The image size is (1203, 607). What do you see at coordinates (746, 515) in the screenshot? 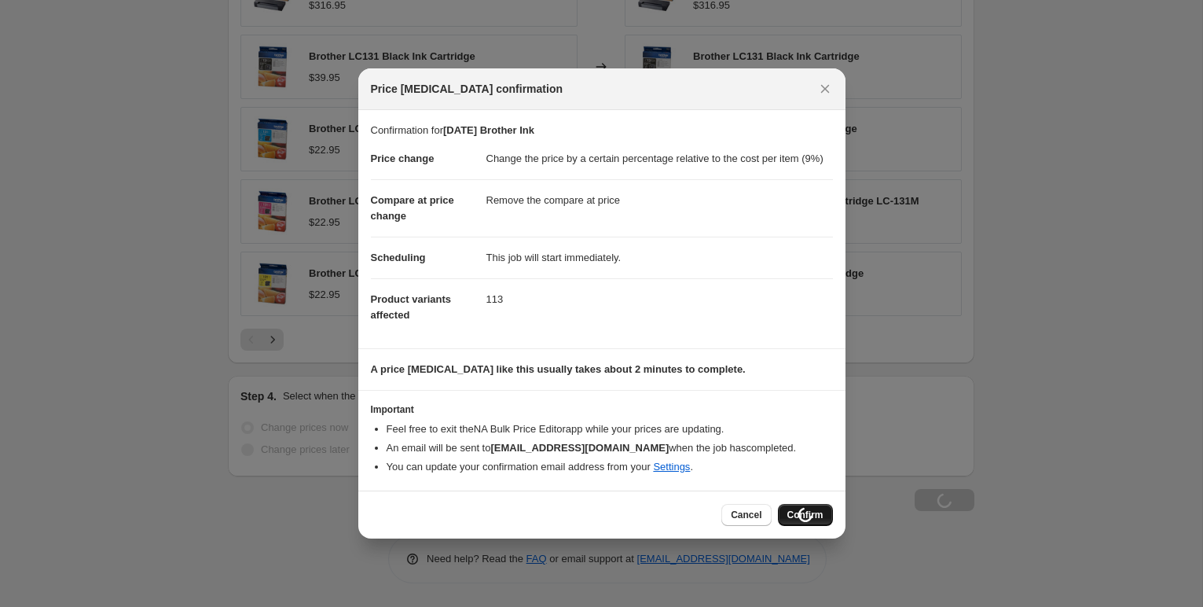
I see `button: Cancel` at bounding box center [746, 515].